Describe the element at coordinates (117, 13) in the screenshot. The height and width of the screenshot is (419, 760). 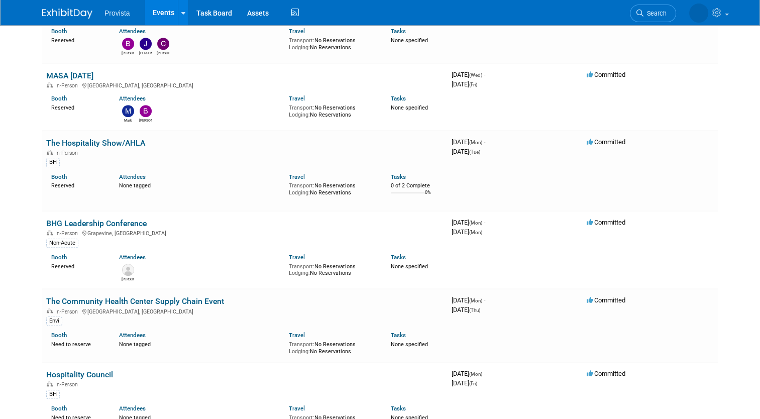
I see `span: Provista` at that location.